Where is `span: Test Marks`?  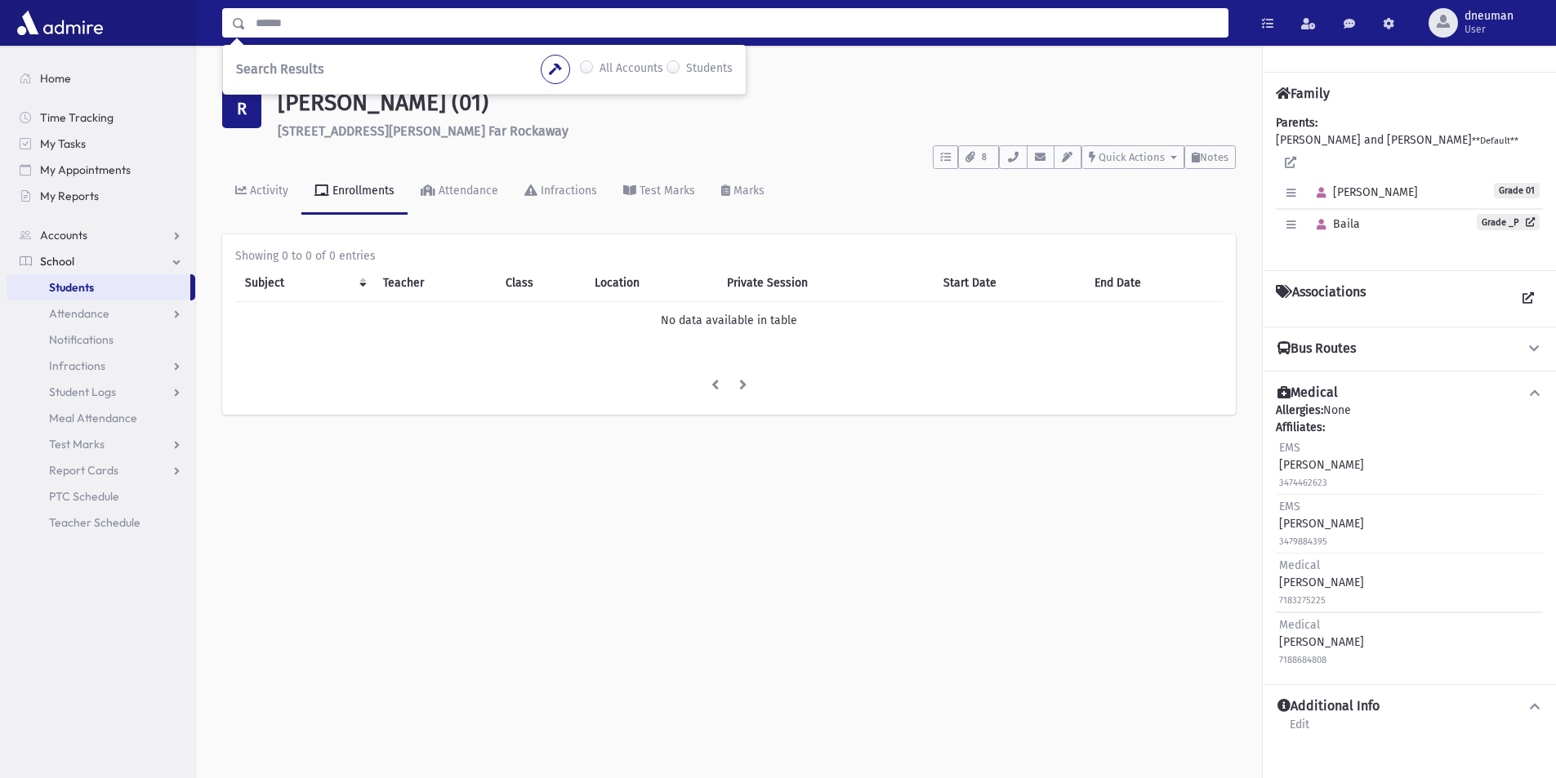 span: Test Marks is located at coordinates (77, 444).